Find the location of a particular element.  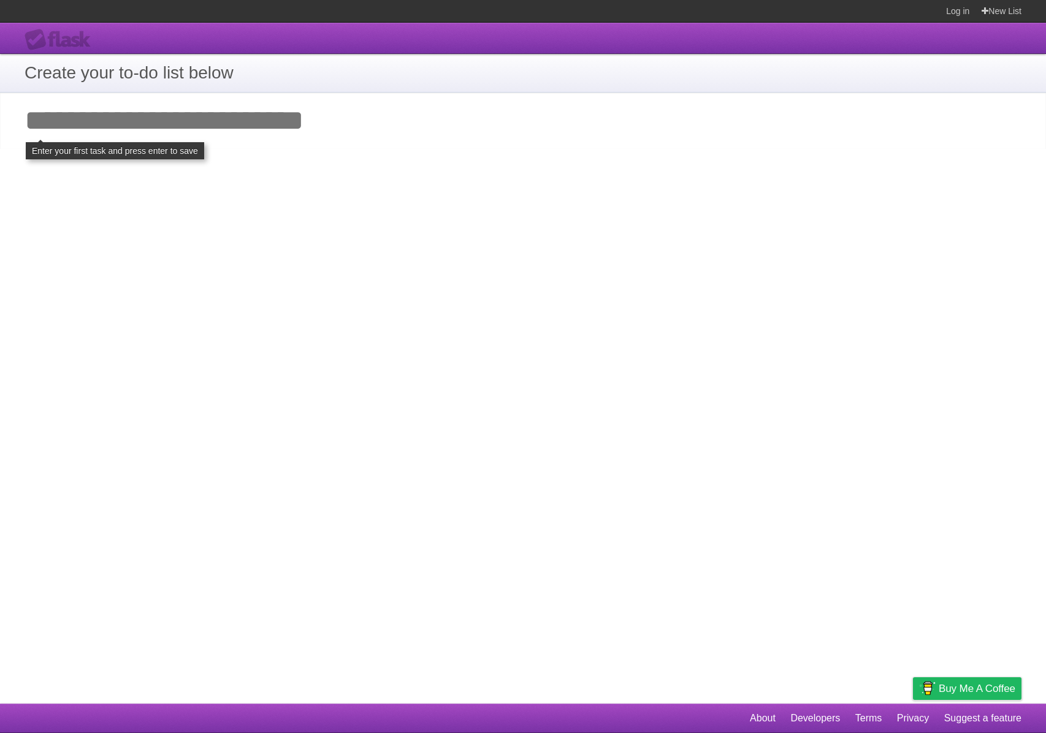

a: Privacy is located at coordinates (913, 718).